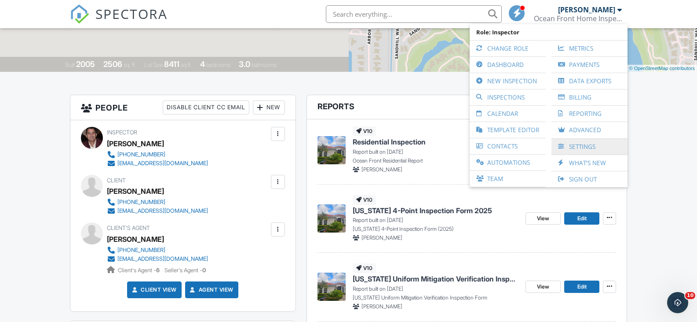 Image resolution: width=697 pixels, height=322 pixels. What do you see at coordinates (590, 114) in the screenshot?
I see `a: Reporting` at bounding box center [590, 114].